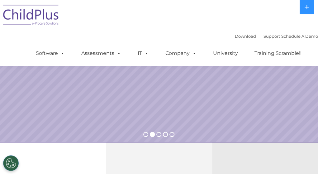 This screenshot has width=318, height=174. Describe the element at coordinates (300, 36) in the screenshot. I see `a: Schedule A Demo` at that location.